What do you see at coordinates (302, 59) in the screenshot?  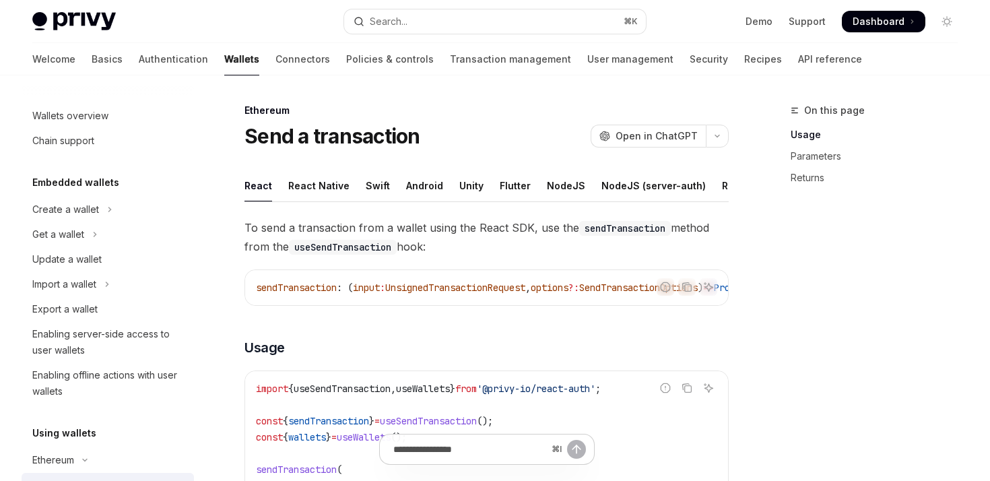 I see `a: Connectors` at bounding box center [302, 59].